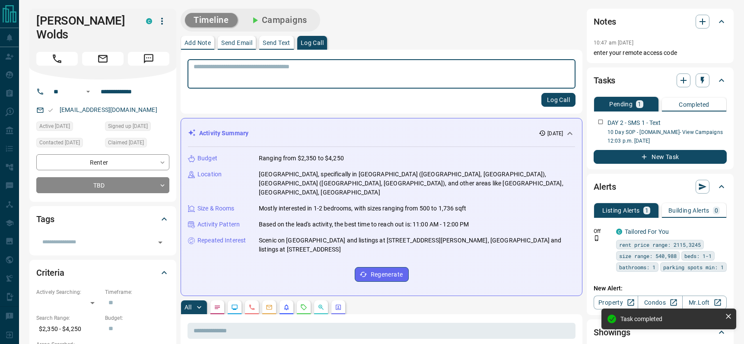 The width and height of the screenshot is (744, 344). What do you see at coordinates (207, 158) in the screenshot?
I see `p: Budget` at bounding box center [207, 158].